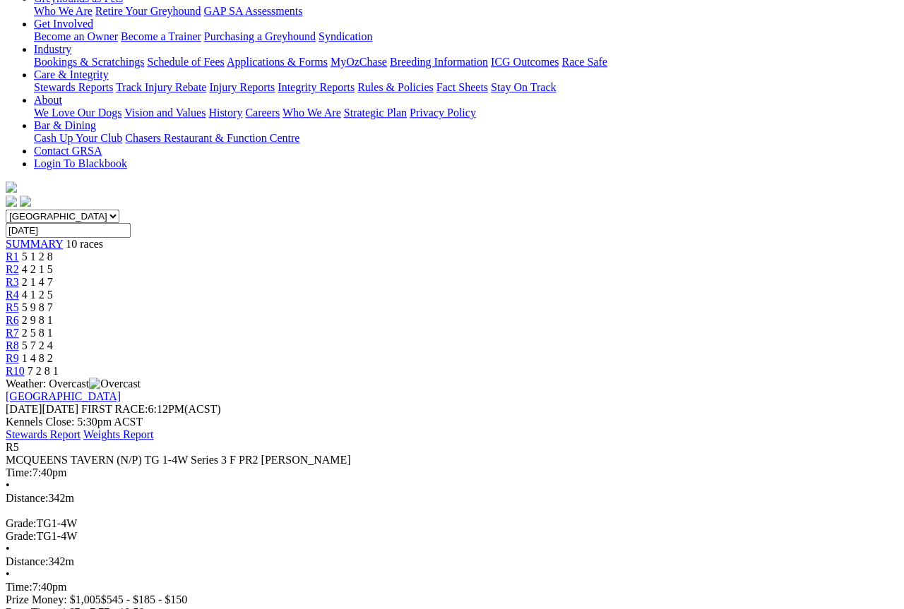  Describe the element at coordinates (37, 269) in the screenshot. I see `span: 4 2 1 5` at that location.